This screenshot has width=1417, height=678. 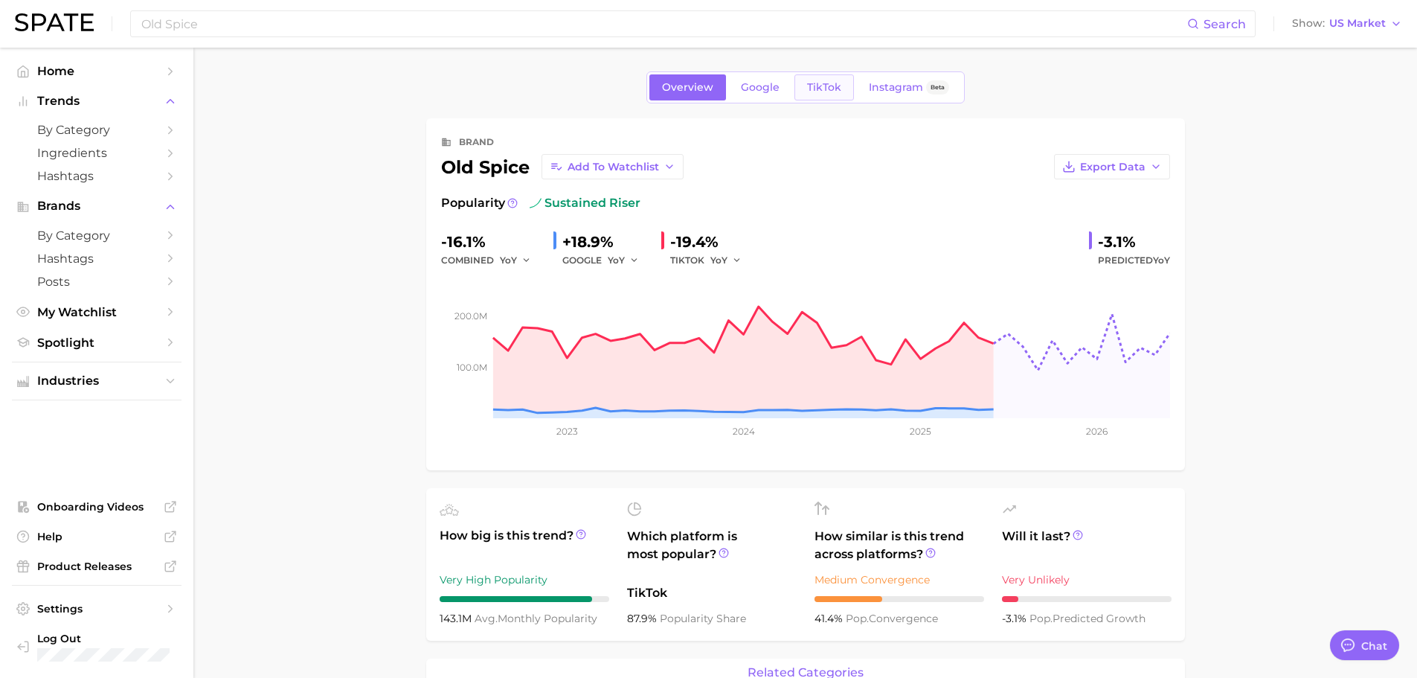 I want to click on div: 4 / 10, so click(x=899, y=599).